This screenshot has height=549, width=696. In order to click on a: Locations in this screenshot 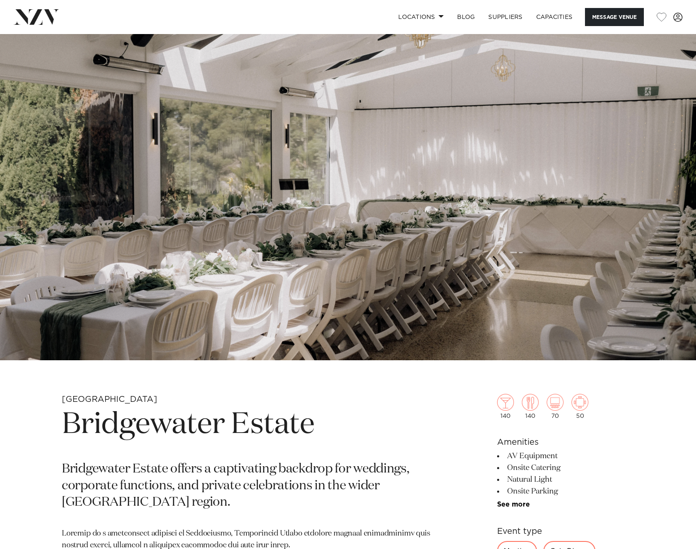, I will do `click(421, 17)`.